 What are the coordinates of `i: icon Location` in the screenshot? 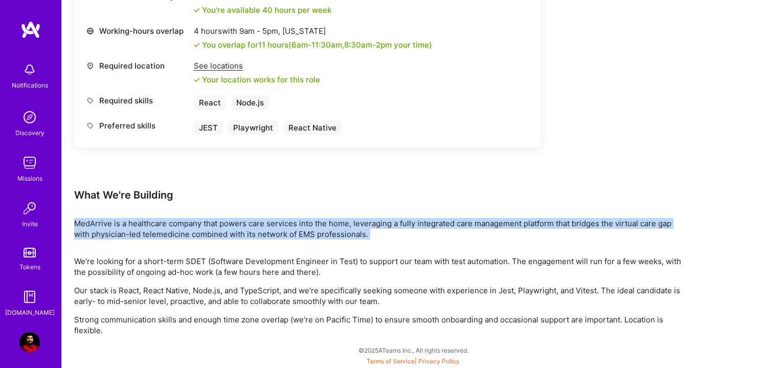 It's located at (90, 65).